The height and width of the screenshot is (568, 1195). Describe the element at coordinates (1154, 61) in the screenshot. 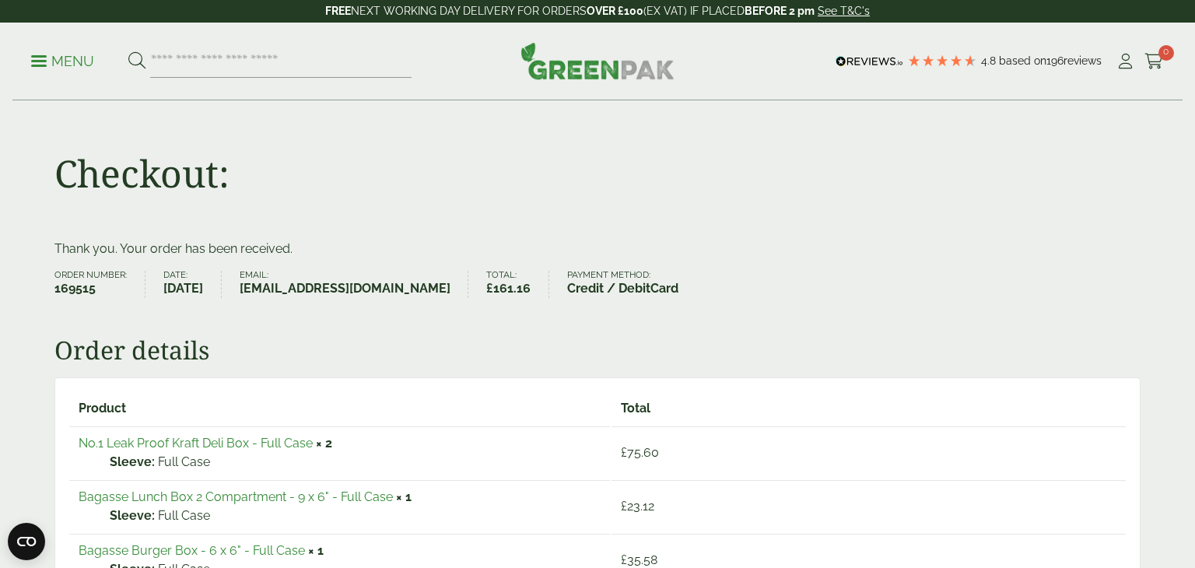

I see `a: 0` at that location.